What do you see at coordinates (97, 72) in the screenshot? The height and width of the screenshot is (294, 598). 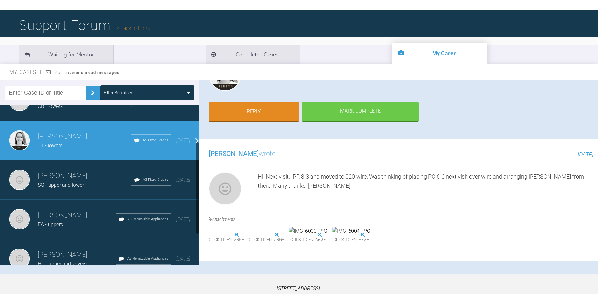 I see `strong: no unread messages` at bounding box center [97, 72].